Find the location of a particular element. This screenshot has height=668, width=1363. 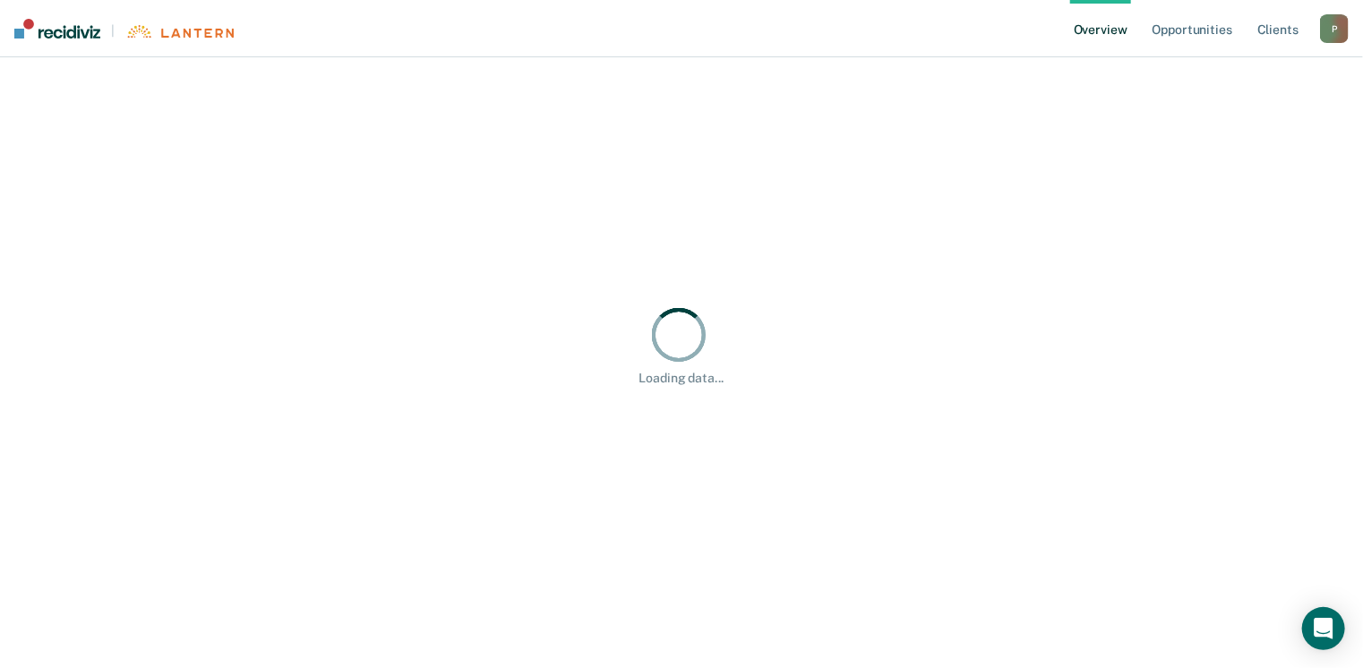

div: P is located at coordinates (1335, 29).